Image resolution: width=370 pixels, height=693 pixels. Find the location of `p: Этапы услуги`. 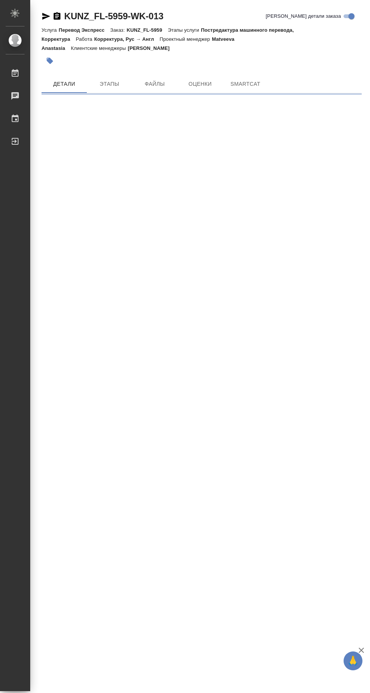

p: Этапы услуги is located at coordinates (185, 30).